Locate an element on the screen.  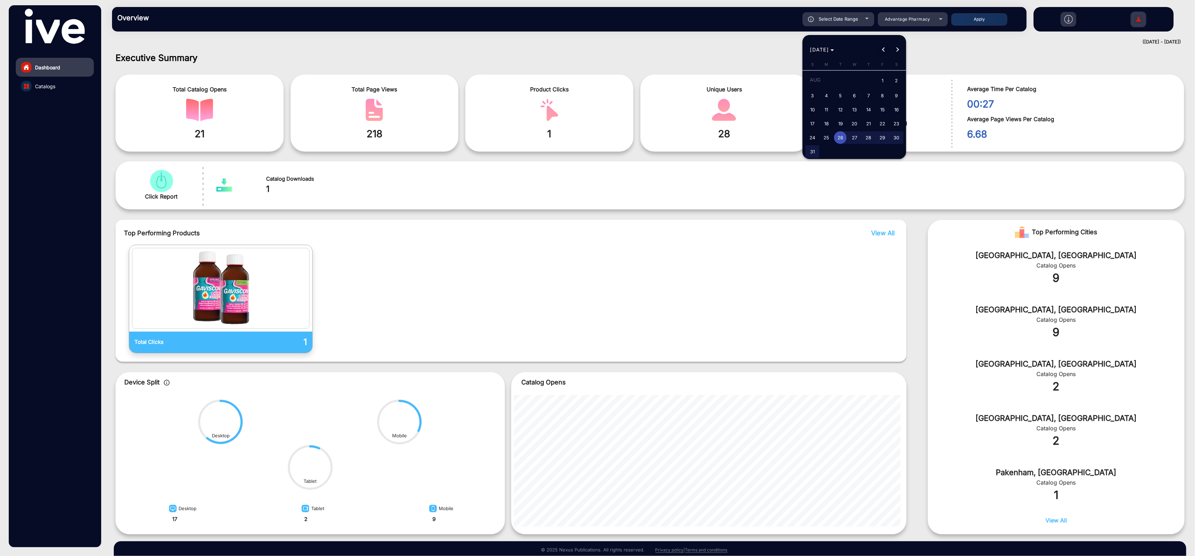
button: August 31, 2025 is located at coordinates (813, 152).